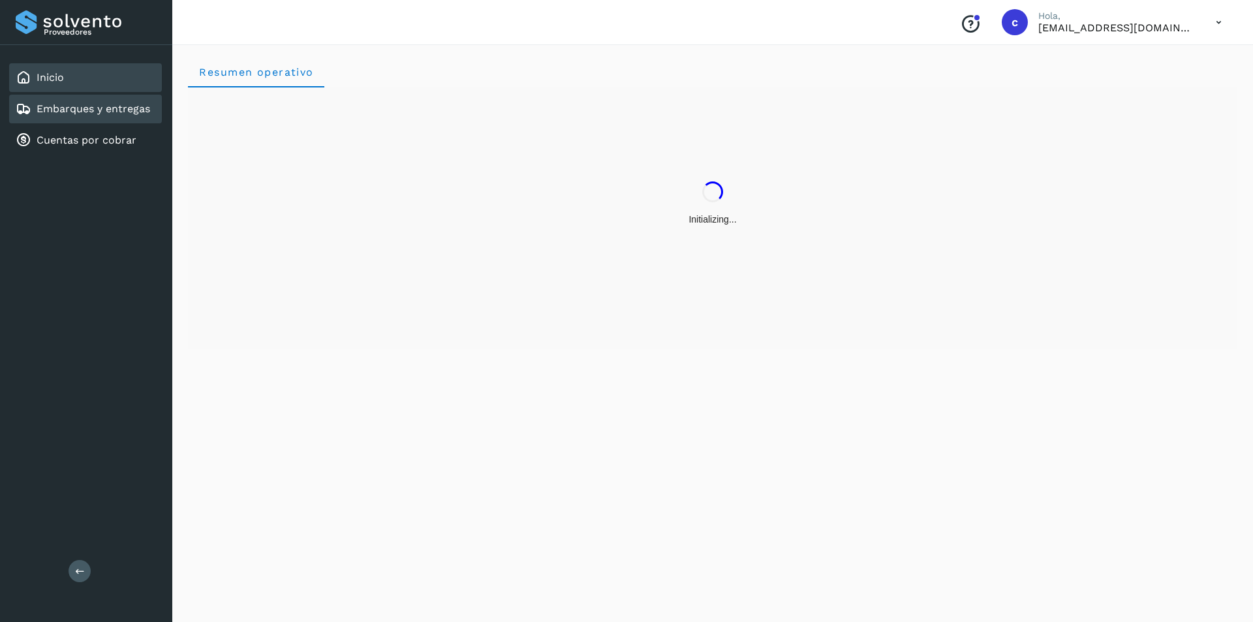 This screenshot has height=622, width=1253. What do you see at coordinates (50, 77) in the screenshot?
I see `a: Inicio` at bounding box center [50, 77].